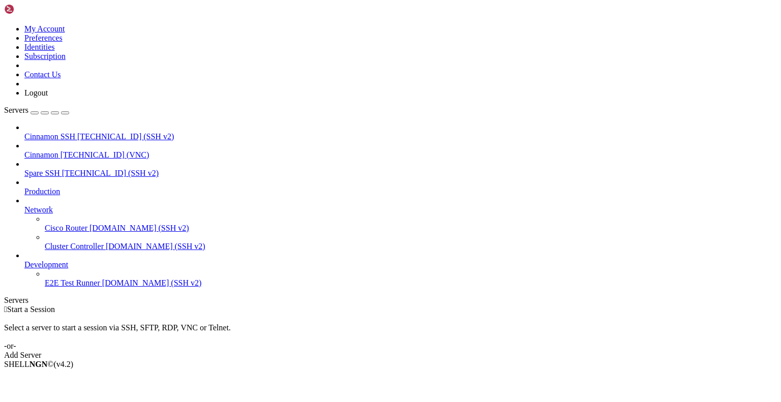 The image size is (781, 402). Describe the element at coordinates (50, 136) in the screenshot. I see `span: Cinnamon SSH` at that location.